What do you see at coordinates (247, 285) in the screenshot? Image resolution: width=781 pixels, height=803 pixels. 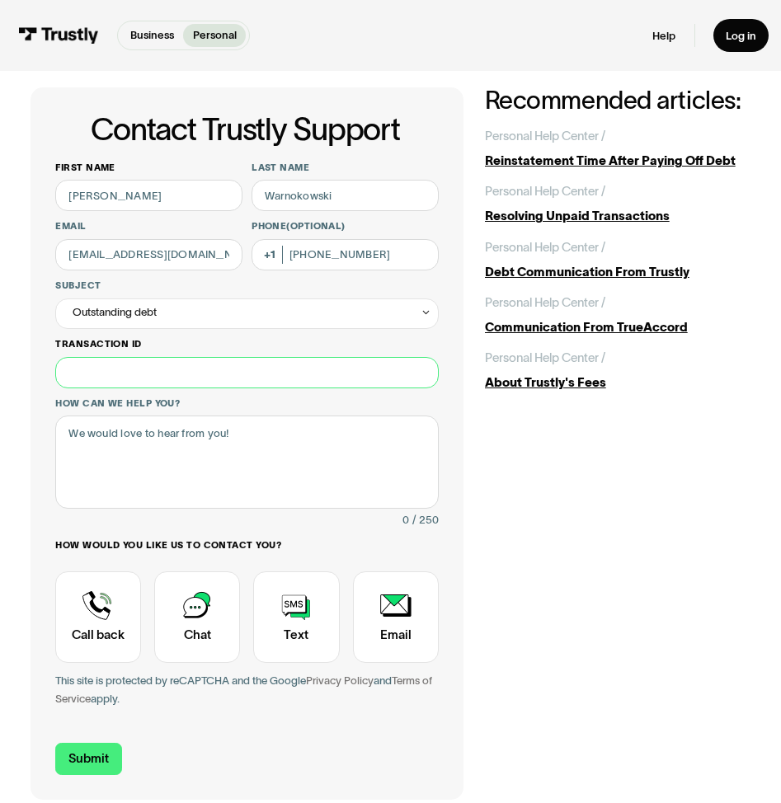 I see `label: Subject` at bounding box center [247, 285].